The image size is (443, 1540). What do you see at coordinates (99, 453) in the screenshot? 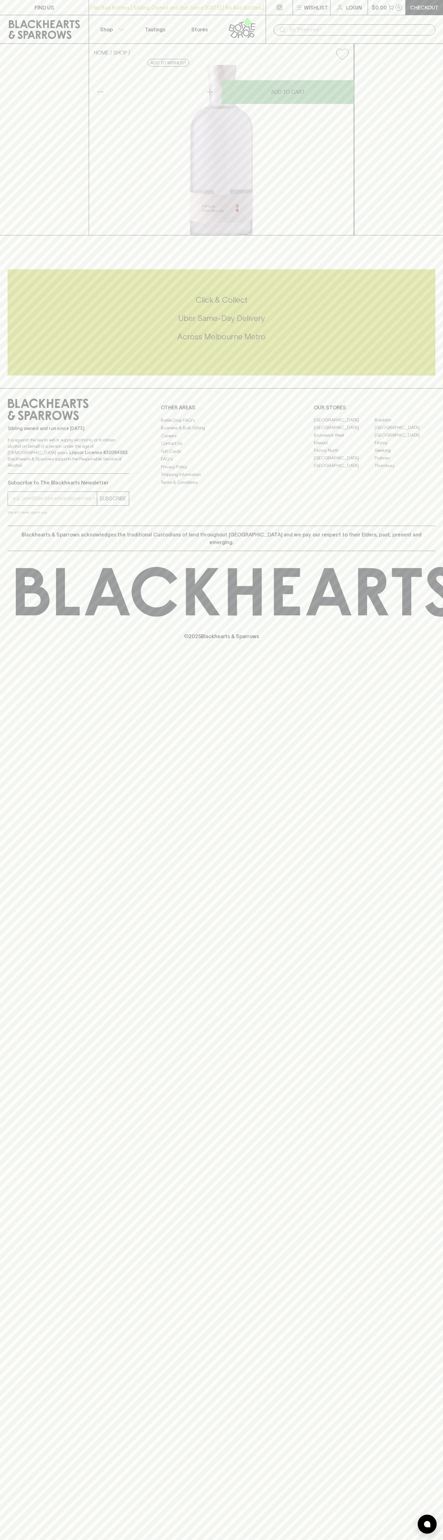
I see `strong: Liquor License #32064953` at bounding box center [99, 453].